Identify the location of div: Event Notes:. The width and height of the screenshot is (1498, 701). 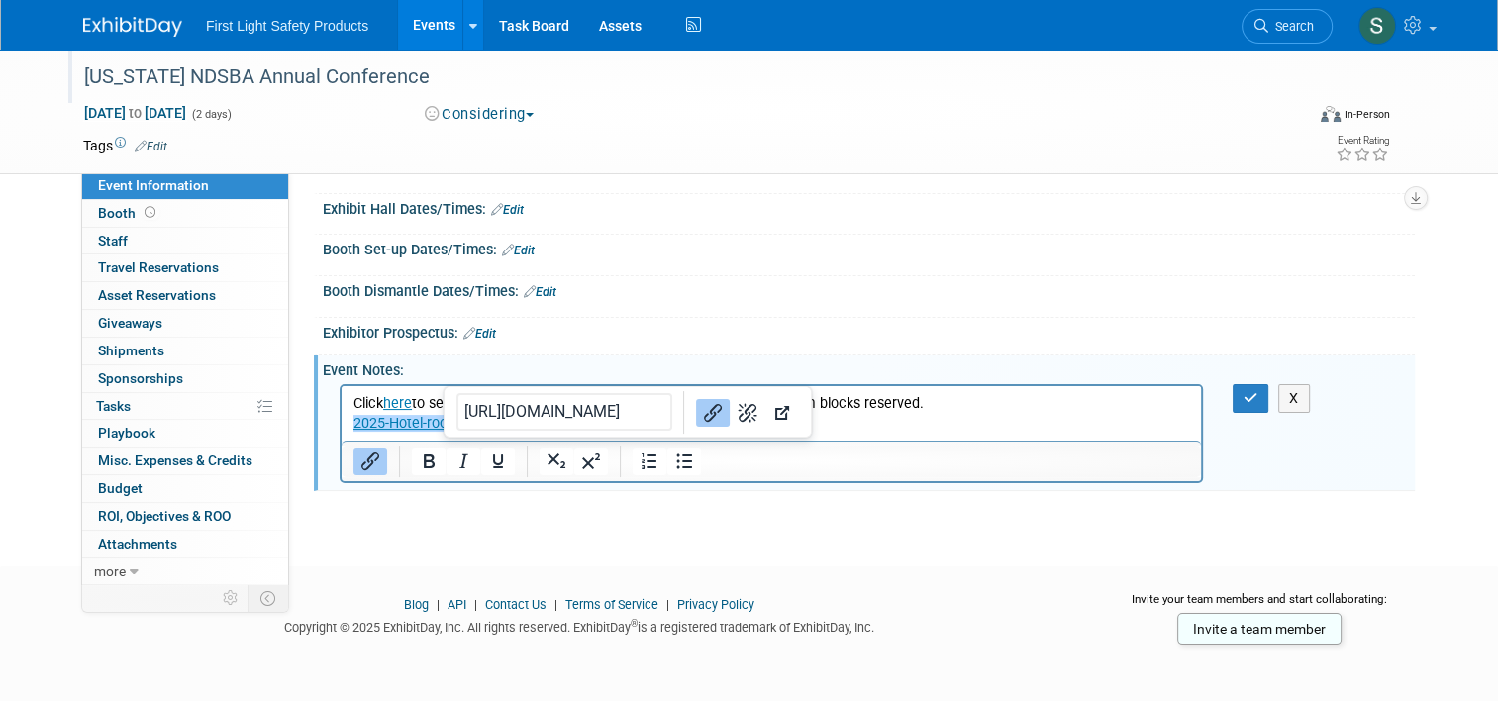
(868, 367).